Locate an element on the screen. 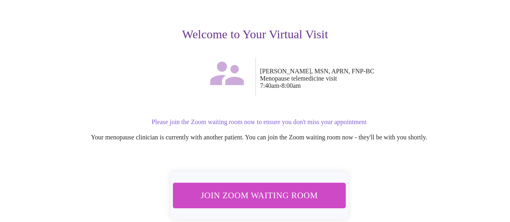 This screenshot has width=510, height=222. p: Your menopause clinician is currently with another patient. You can join the Zoom waiting room no... is located at coordinates (259, 138).